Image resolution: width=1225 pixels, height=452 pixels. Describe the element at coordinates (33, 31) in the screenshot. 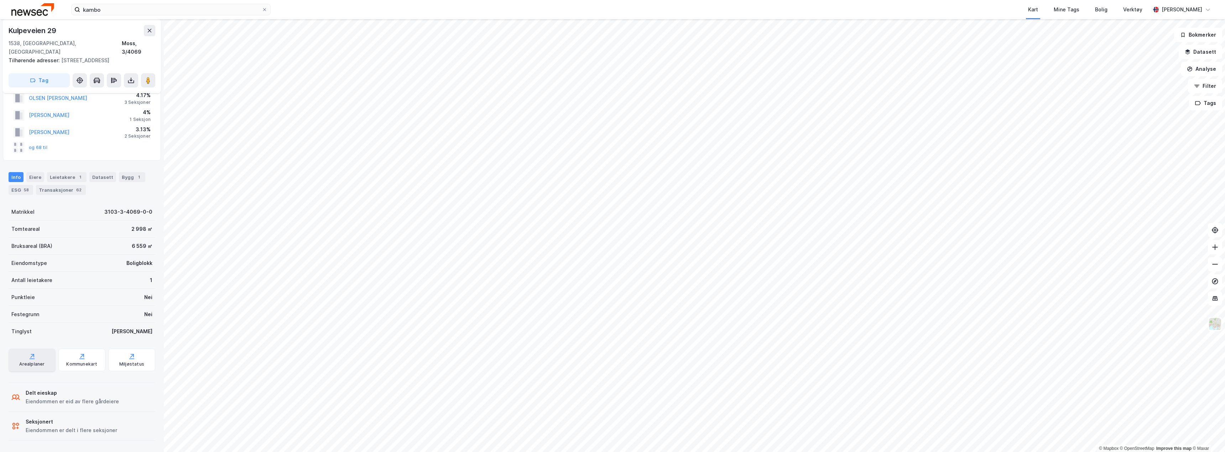

I see `div: Kulpeveien 29` at that location.